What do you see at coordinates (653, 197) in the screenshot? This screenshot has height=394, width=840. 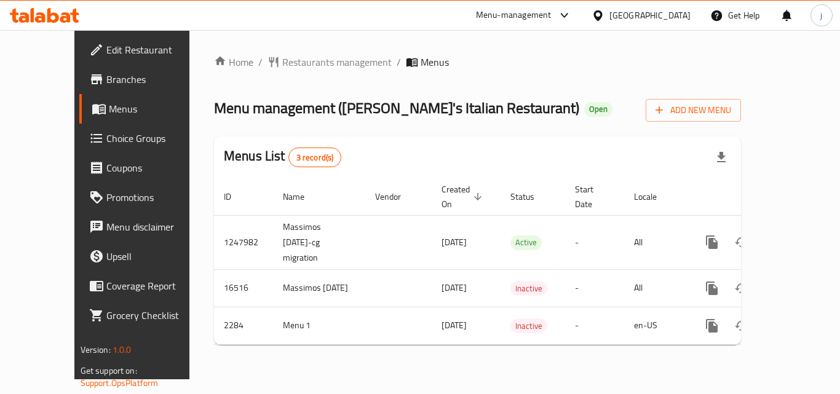 I see `span: Locale` at bounding box center [653, 197].